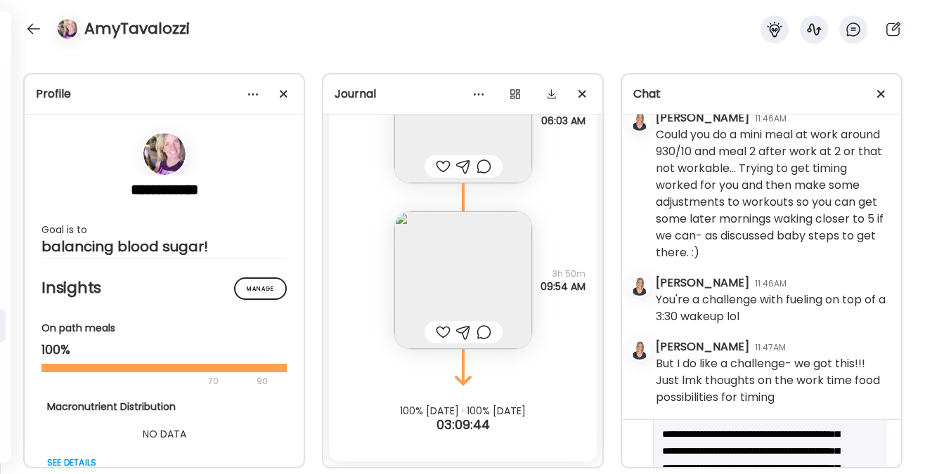 This screenshot has width=925, height=474. What do you see at coordinates (164, 94) in the screenshot?
I see `div: Profile` at bounding box center [164, 94].